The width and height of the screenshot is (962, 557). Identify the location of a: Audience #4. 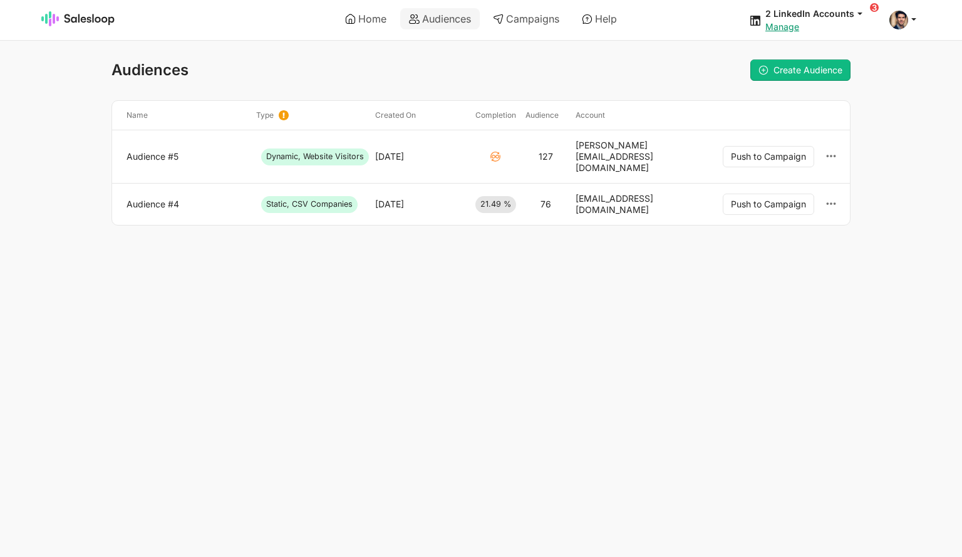
(186, 204).